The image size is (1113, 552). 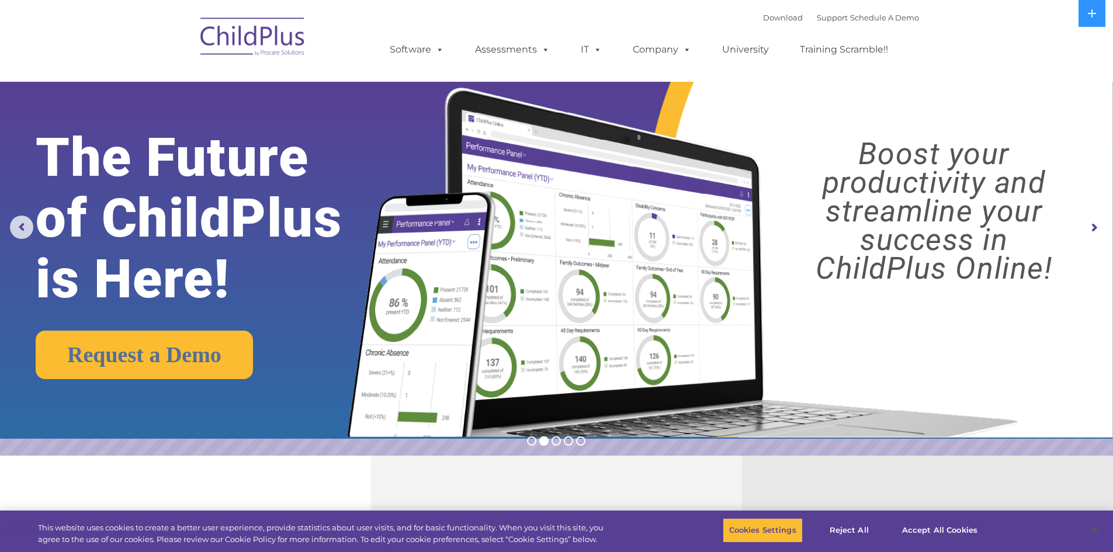 What do you see at coordinates (762, 530) in the screenshot?
I see `button: Cookies Settings` at bounding box center [762, 530].